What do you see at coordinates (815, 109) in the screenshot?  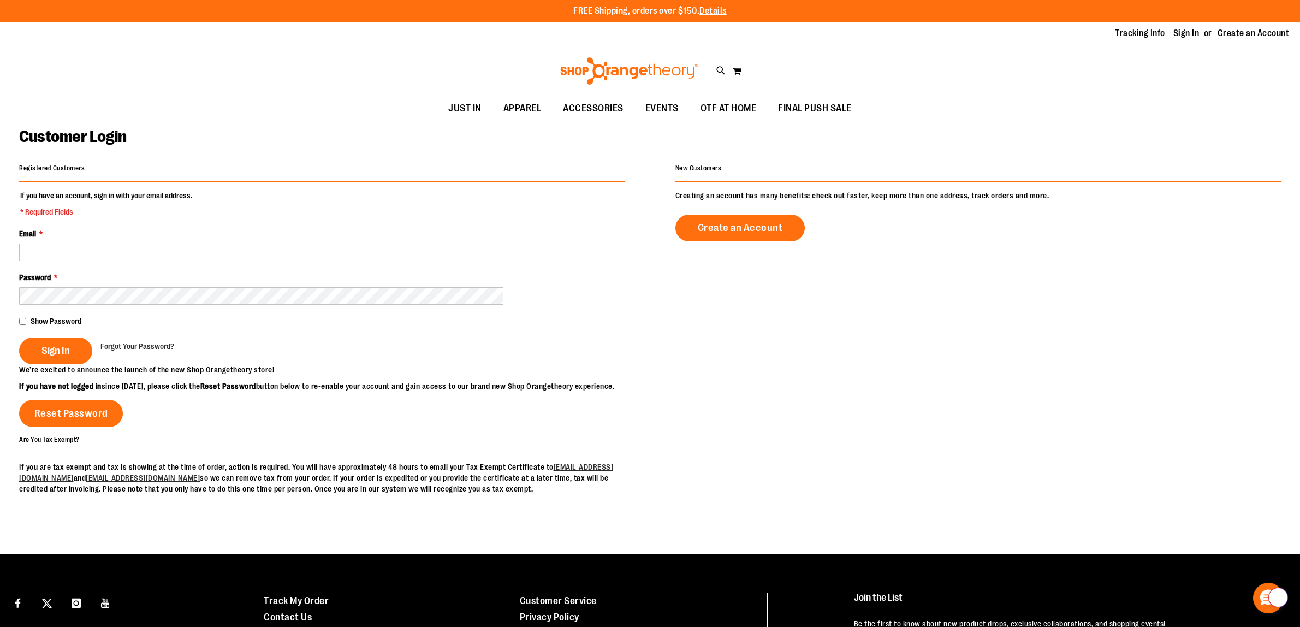 I see `a: FINAL PUSH SALE` at bounding box center [815, 109].